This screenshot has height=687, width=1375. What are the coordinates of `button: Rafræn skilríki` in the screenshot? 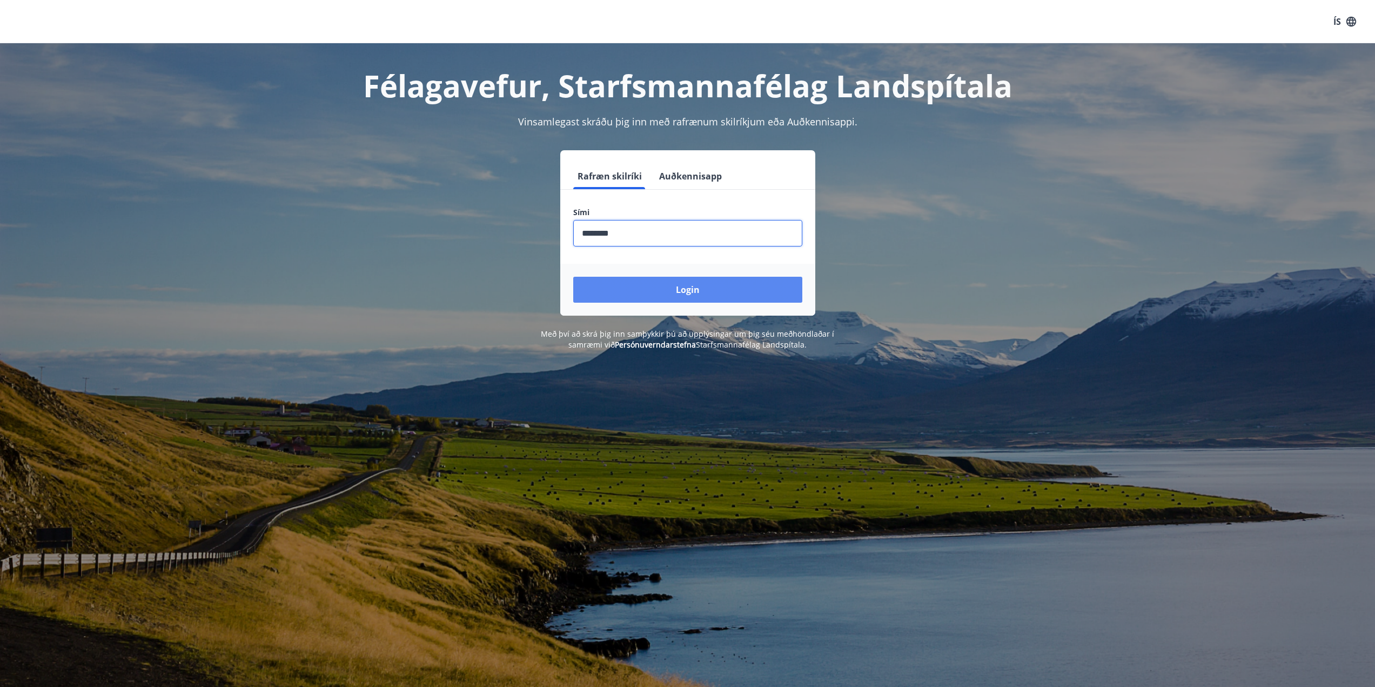 It's located at (609, 176).